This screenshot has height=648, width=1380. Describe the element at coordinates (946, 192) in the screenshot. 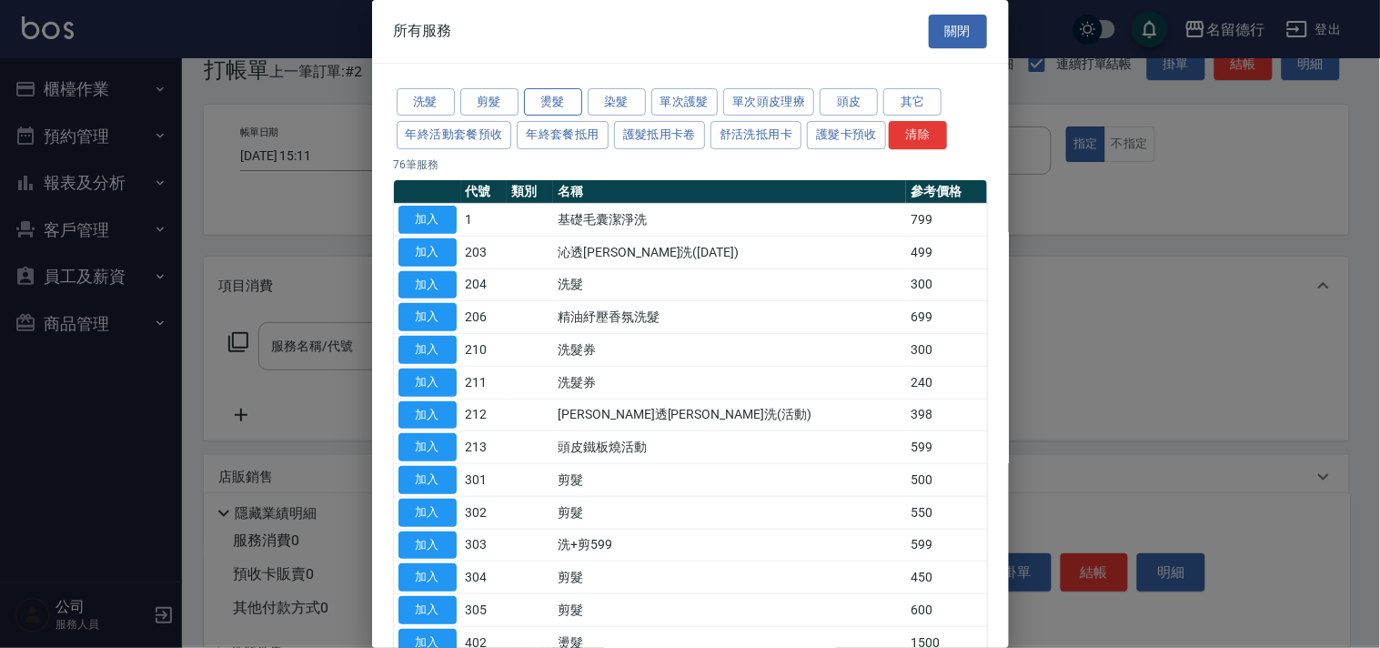

I see `th: 參考價格` at that location.